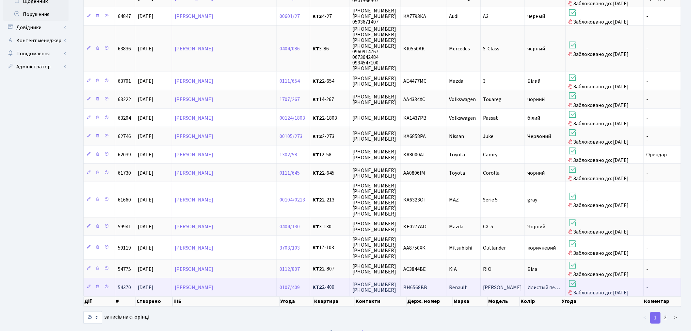  What do you see at coordinates (289, 155) in the screenshot?
I see `a: 1302/58` at bounding box center [289, 155].